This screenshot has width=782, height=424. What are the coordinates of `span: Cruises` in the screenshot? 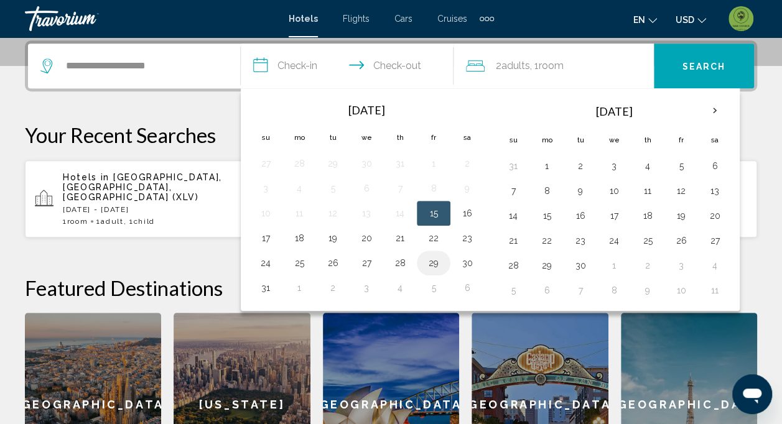 It's located at (452, 19).